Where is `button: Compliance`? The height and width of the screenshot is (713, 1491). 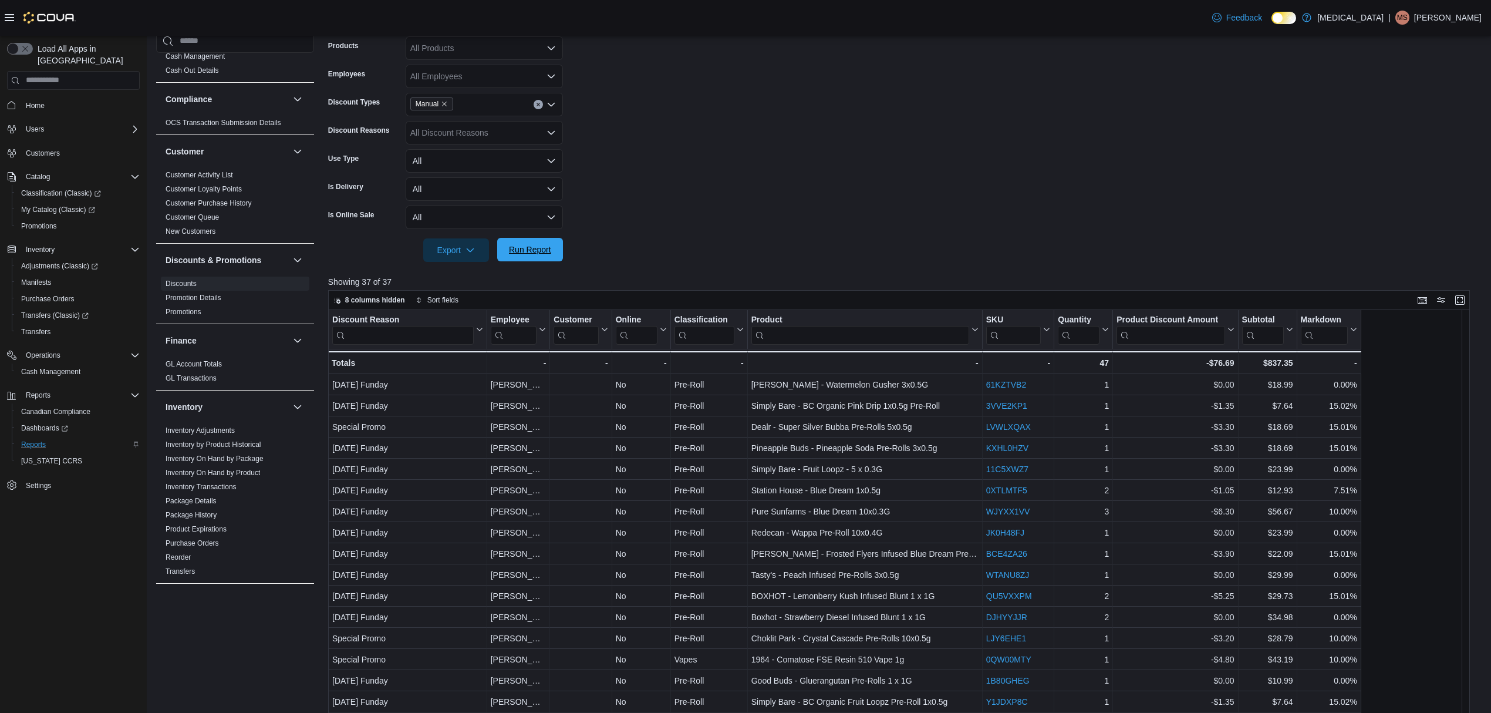
button: Compliance is located at coordinates (298, 99).